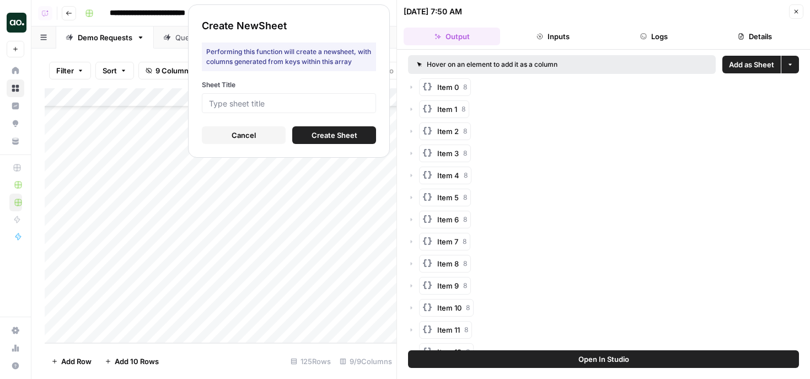  I want to click on div: Create New Sheet, so click(289, 26).